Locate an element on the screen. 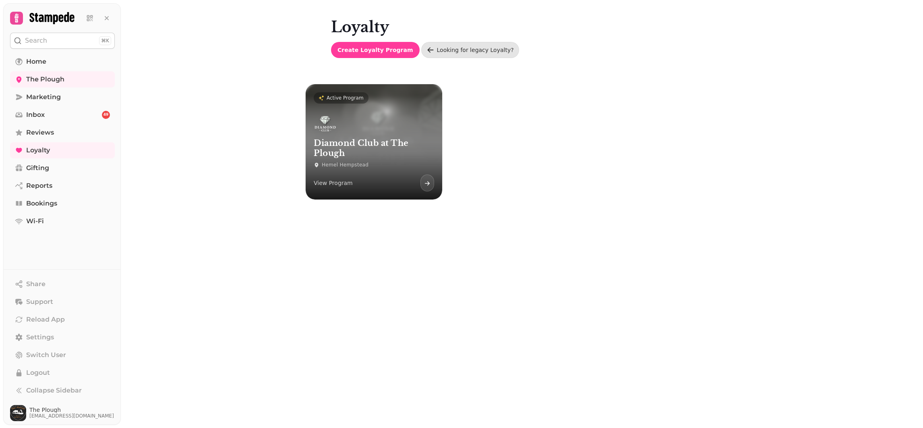 This screenshot has height=428, width=923. button: Logout is located at coordinates (62, 373).